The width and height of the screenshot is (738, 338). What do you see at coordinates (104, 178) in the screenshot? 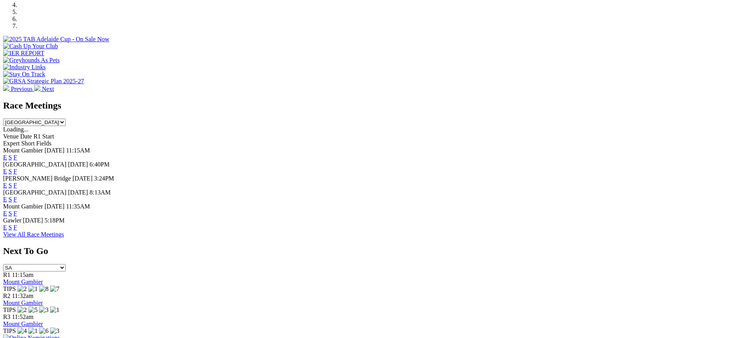
I see `span: 3:24PM` at bounding box center [104, 178].